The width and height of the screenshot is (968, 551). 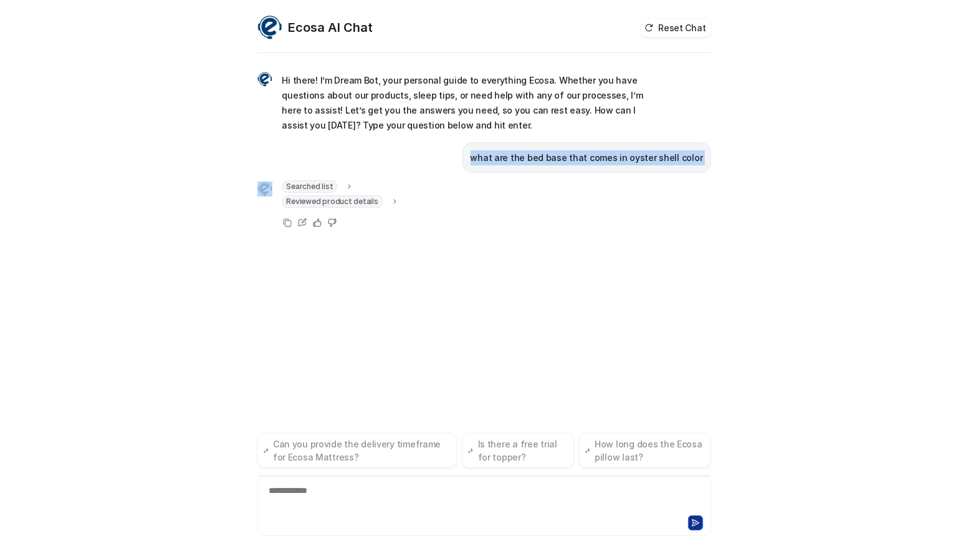 What do you see at coordinates (518, 450) in the screenshot?
I see `button: Is there a free trial for topper?` at bounding box center [518, 450].